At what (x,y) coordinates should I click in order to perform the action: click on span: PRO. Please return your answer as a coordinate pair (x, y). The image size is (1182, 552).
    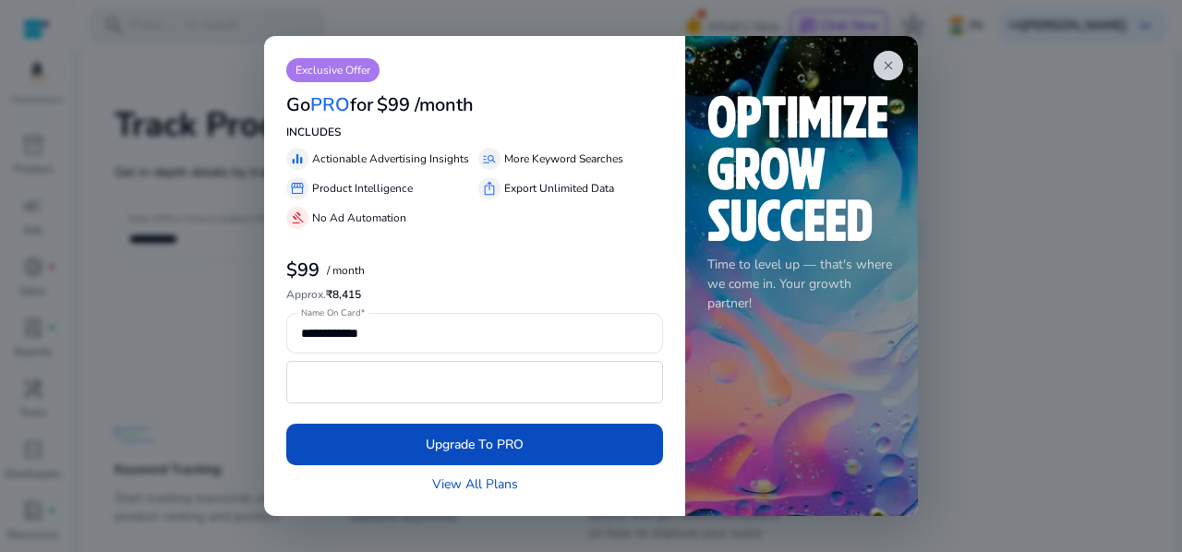
    Looking at the image, I should click on (330, 104).